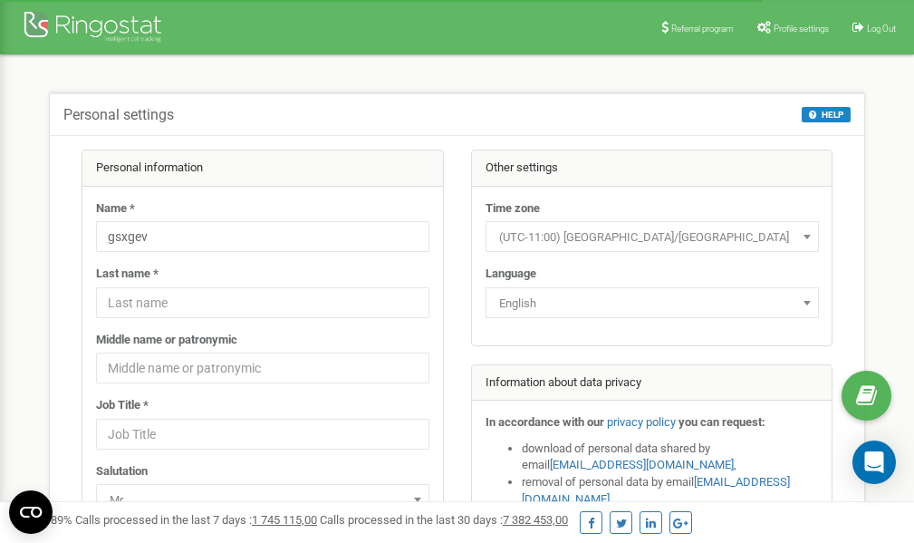 The image size is (914, 543). I want to click on label: Time zone, so click(513, 208).